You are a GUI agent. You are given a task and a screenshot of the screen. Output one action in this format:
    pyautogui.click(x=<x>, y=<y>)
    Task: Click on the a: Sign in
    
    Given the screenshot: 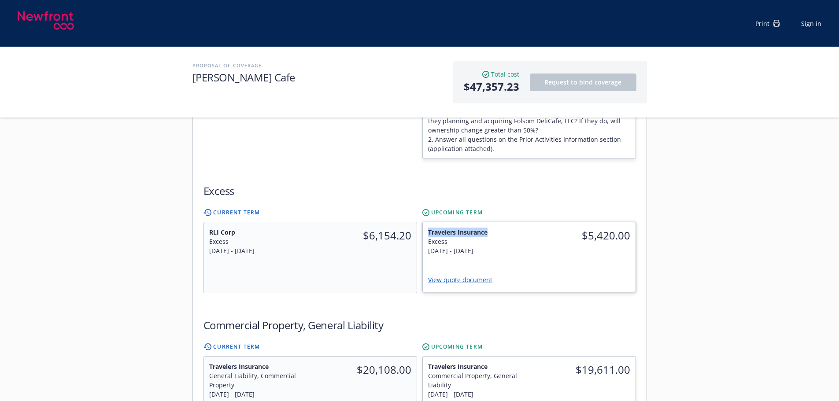 What is the action you would take?
    pyautogui.click(x=812, y=23)
    